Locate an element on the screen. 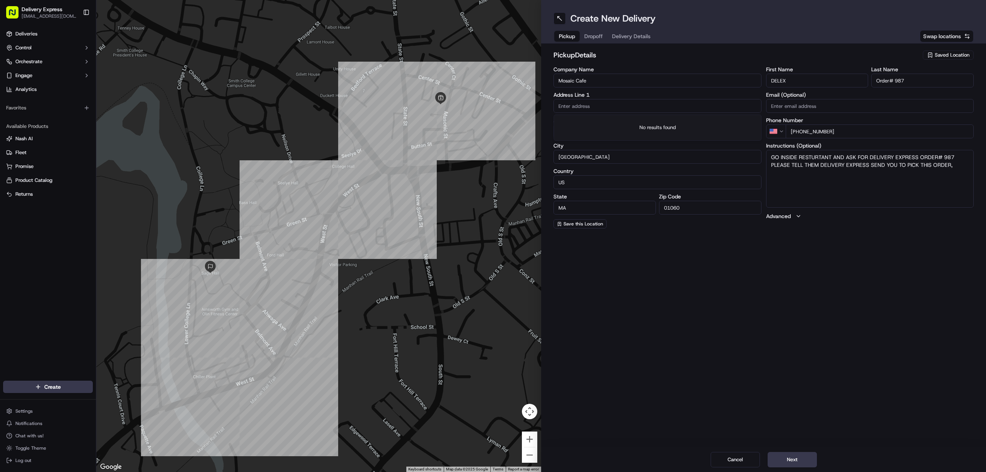 Image resolution: width=986 pixels, height=472 pixels. button: Zoom out is located at coordinates (529, 455).